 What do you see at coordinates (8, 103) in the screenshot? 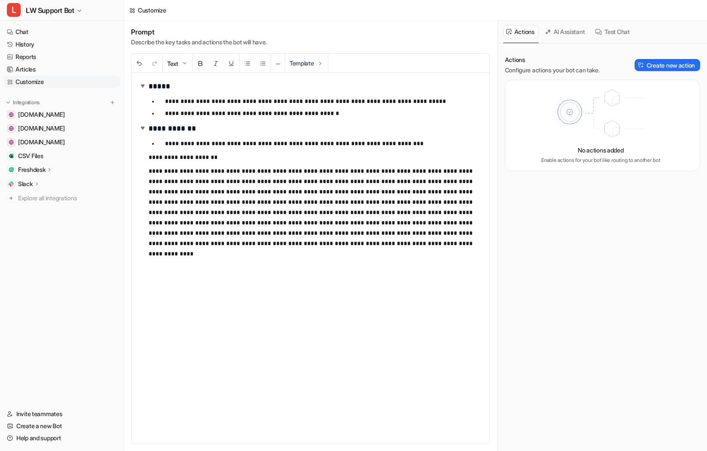
I see `img: expand menu` at bounding box center [8, 103].